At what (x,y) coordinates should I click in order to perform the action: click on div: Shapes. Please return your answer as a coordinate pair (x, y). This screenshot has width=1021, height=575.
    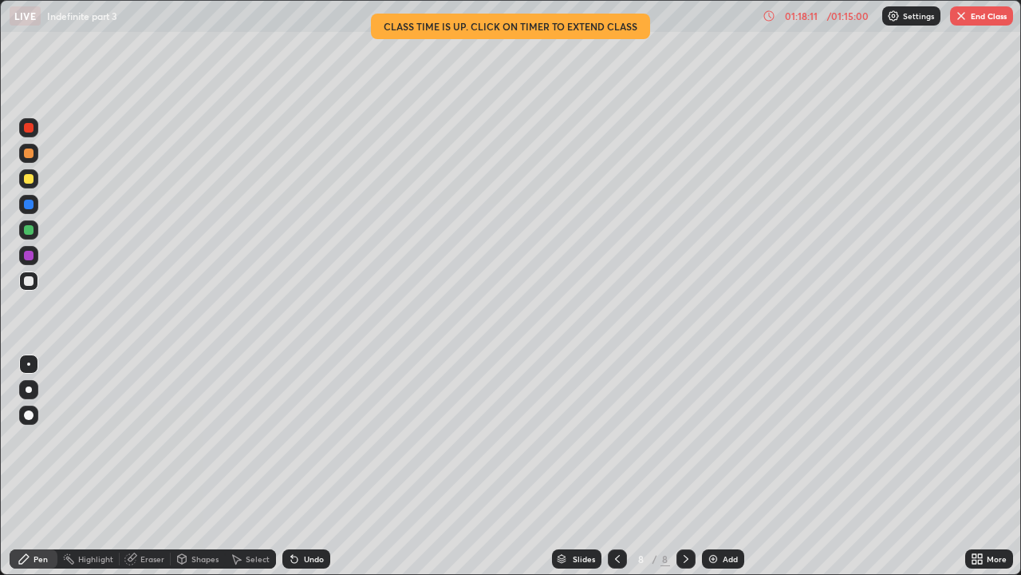
    Looking at the image, I should click on (205, 559).